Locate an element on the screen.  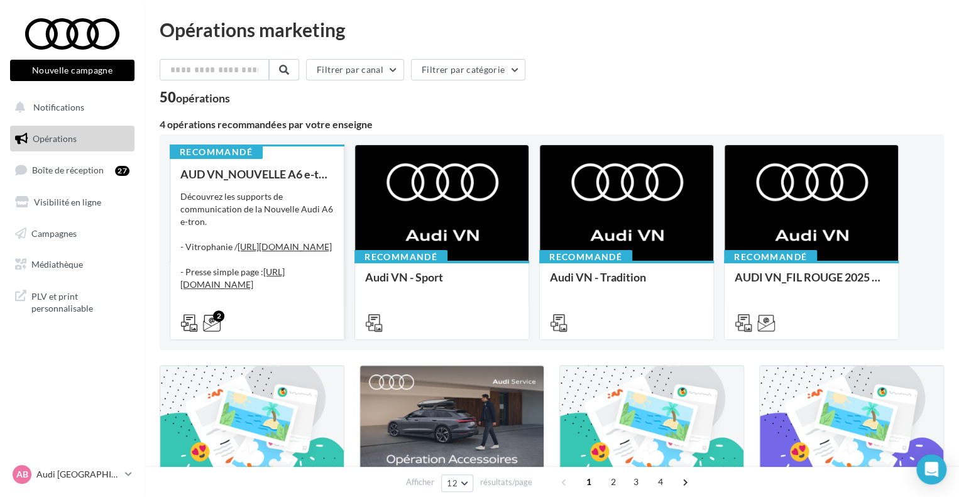
a: Médiathèque is located at coordinates (72, 265).